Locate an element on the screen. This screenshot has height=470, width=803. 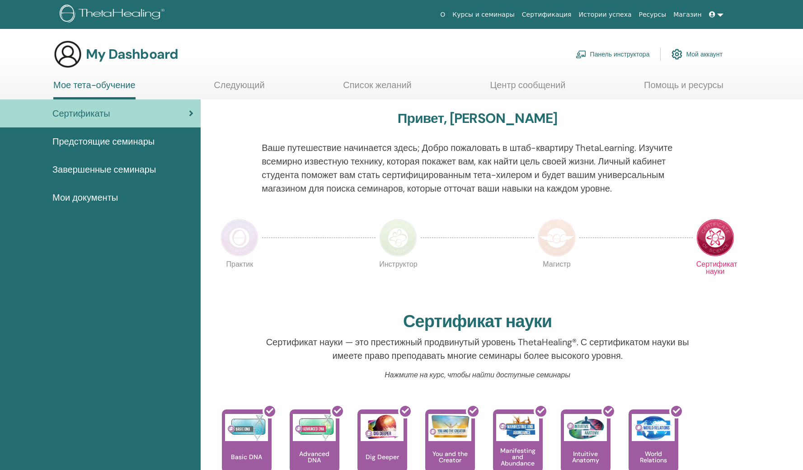
span: Мои документы is located at coordinates (85, 197).